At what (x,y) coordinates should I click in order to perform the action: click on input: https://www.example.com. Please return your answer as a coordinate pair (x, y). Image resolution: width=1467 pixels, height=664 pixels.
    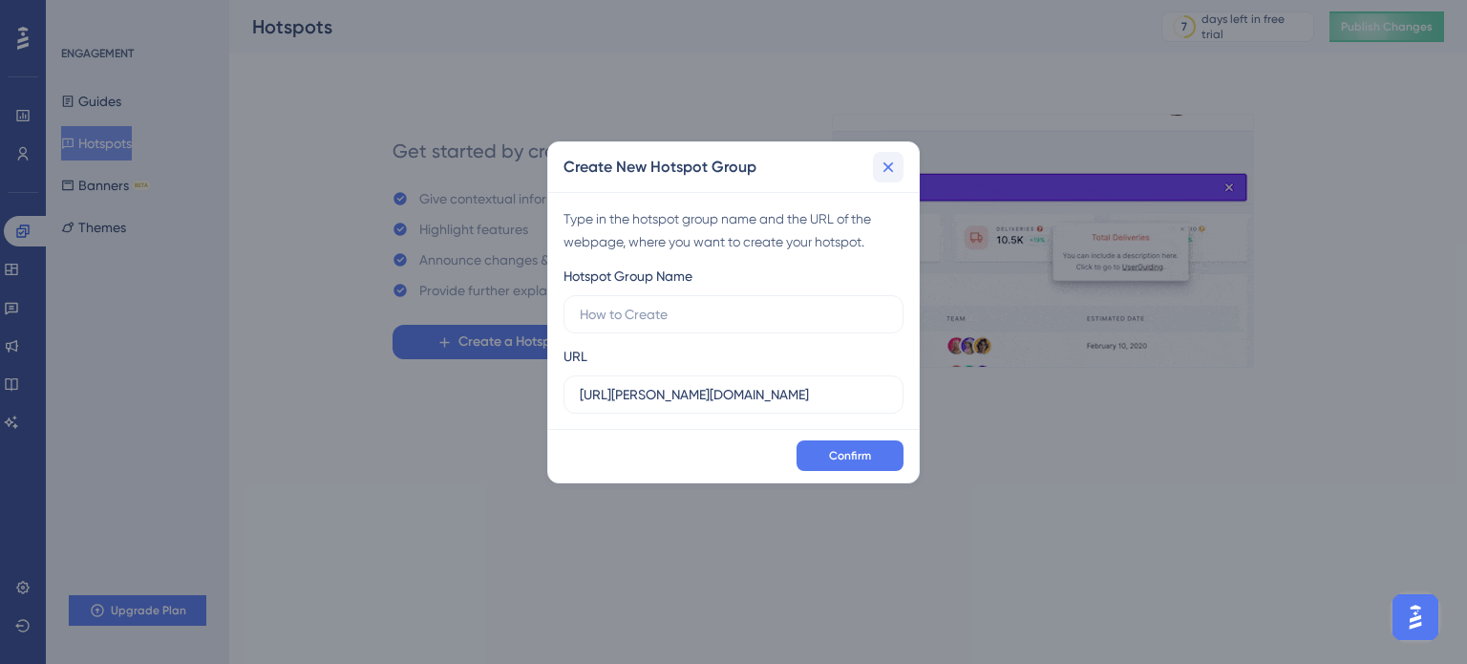
    Looking at the image, I should click on (734, 394).